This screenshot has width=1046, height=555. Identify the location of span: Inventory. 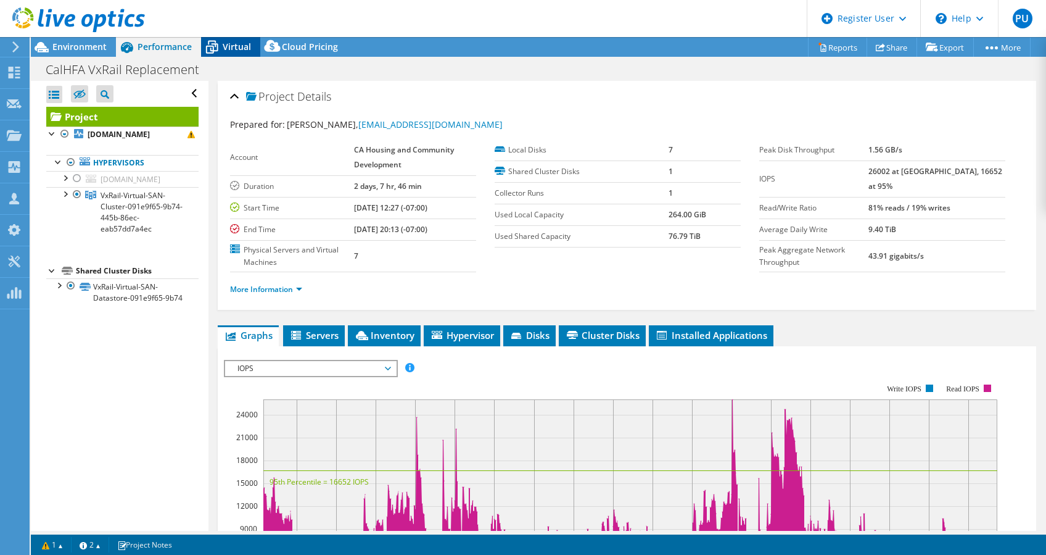
(384, 335).